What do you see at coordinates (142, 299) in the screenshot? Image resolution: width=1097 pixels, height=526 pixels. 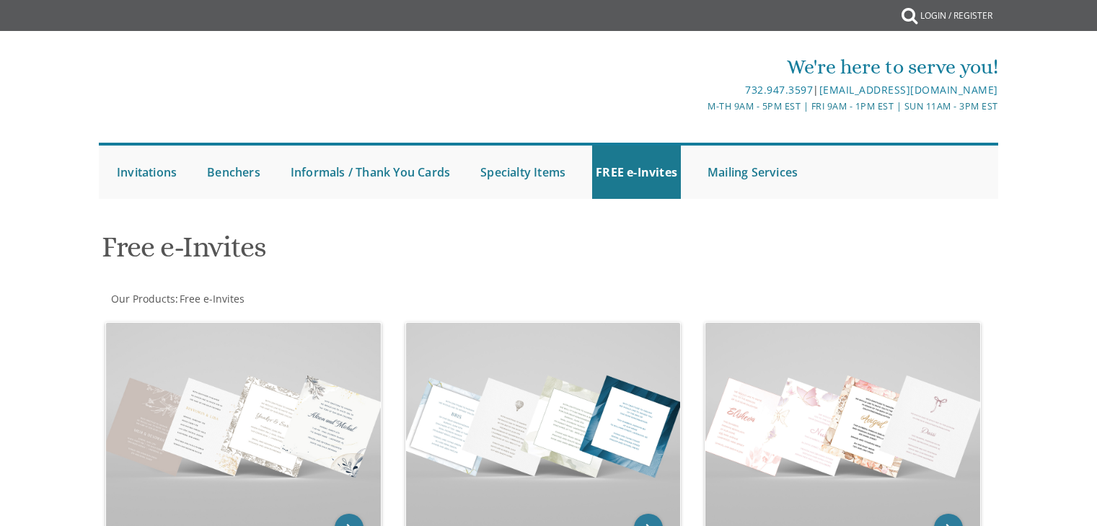 I see `a: Our Products` at bounding box center [142, 299].